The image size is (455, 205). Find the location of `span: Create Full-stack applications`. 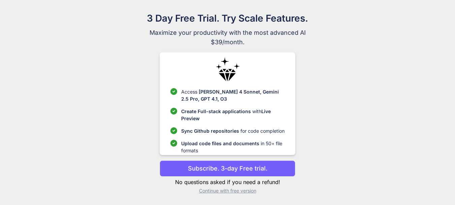

span: Create Full-stack applications is located at coordinates (217, 111).